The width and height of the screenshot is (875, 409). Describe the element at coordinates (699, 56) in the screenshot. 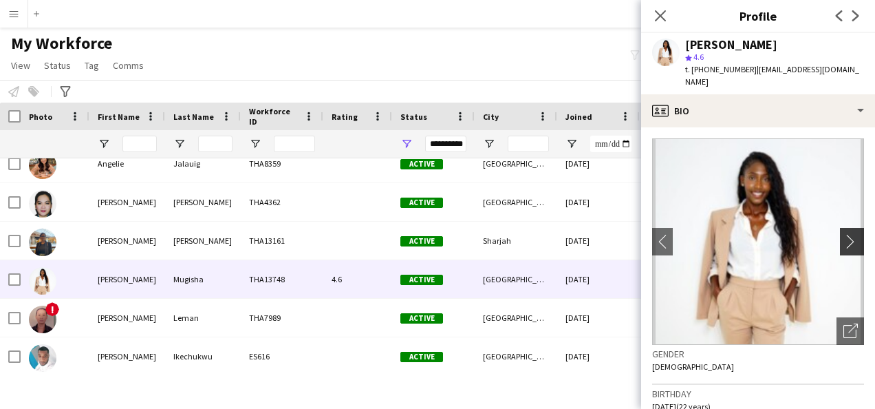

I see `span: 4.6` at that location.